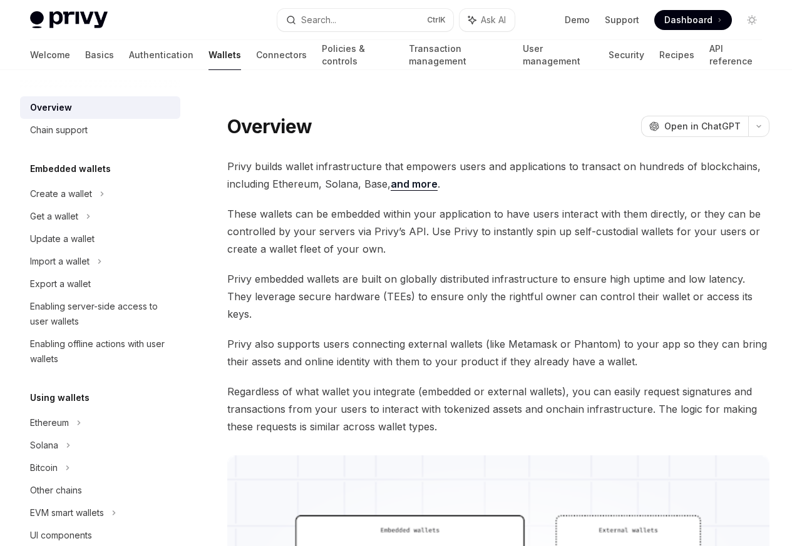 The image size is (792, 546). I want to click on span: These wallets can be embedded within your application to have users interact with them directly, ..., so click(498, 232).